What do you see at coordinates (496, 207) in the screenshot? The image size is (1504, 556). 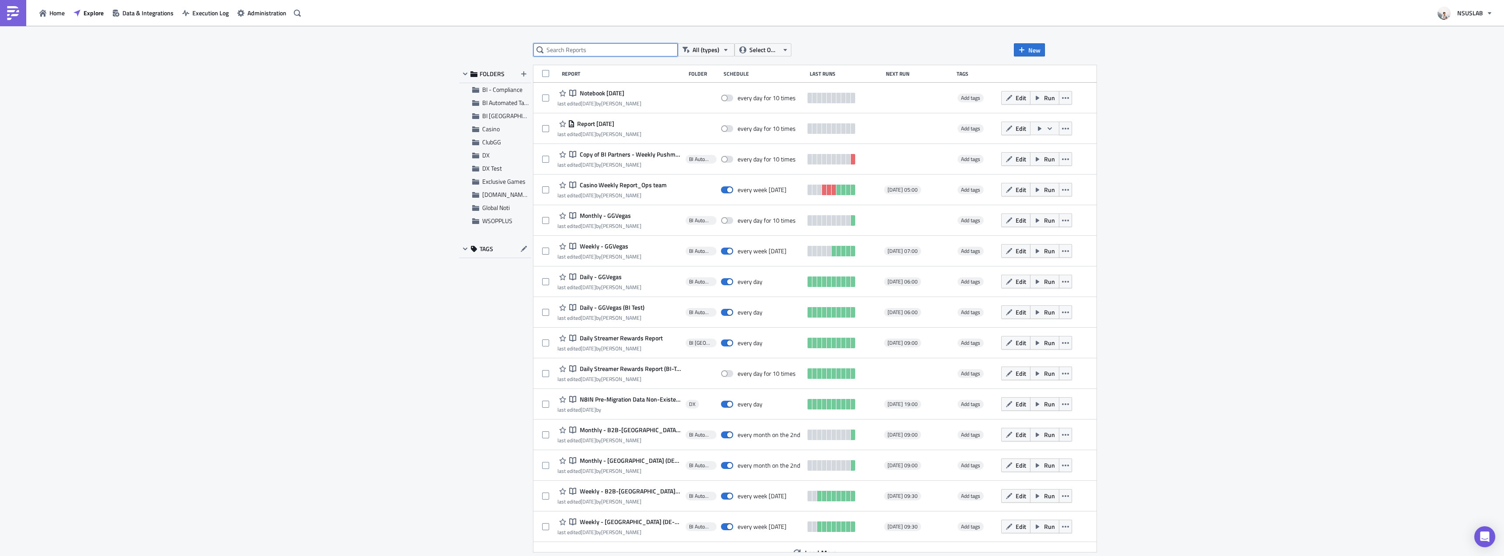 I see `span: Global Noti` at bounding box center [496, 207].